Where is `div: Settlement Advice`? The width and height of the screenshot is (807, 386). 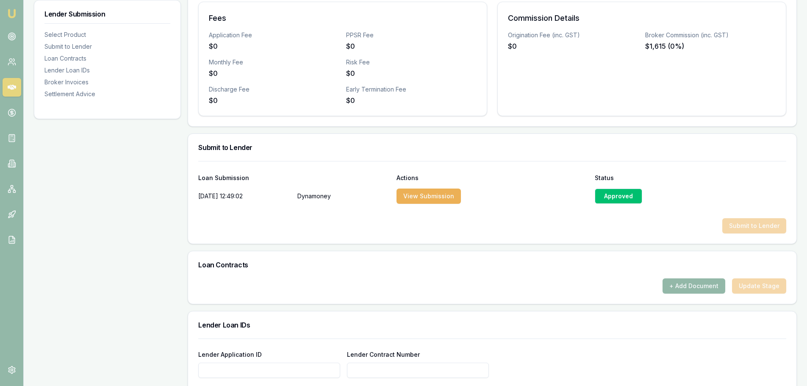
div: Settlement Advice is located at coordinates (107, 94).